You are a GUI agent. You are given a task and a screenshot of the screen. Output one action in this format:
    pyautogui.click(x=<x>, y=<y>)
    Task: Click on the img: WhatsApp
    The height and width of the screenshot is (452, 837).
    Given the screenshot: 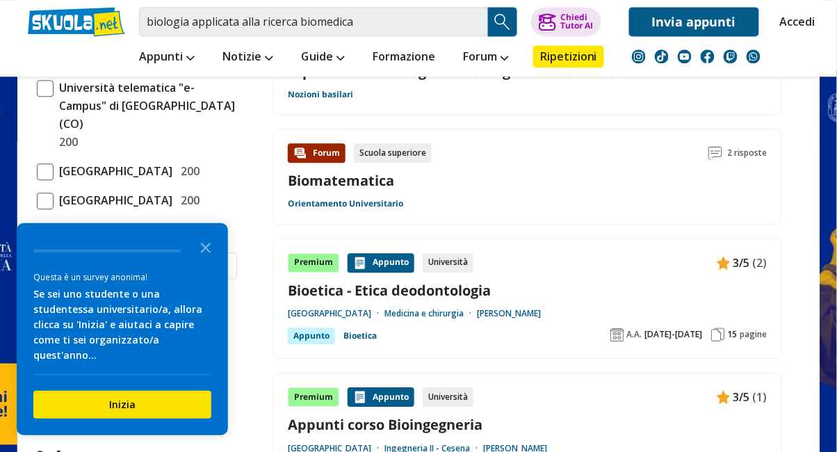 What is the action you would take?
    pyautogui.click(x=753, y=56)
    